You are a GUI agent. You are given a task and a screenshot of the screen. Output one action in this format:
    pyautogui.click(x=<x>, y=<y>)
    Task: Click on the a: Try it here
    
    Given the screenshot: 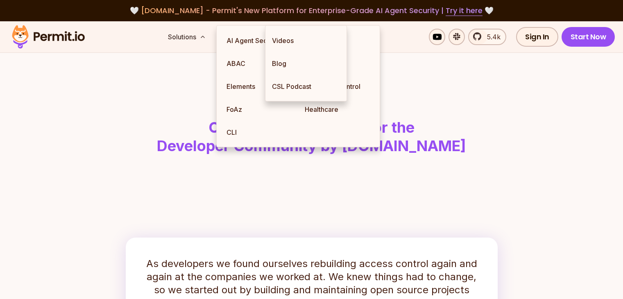 What is the action you would take?
    pyautogui.click(x=464, y=11)
    